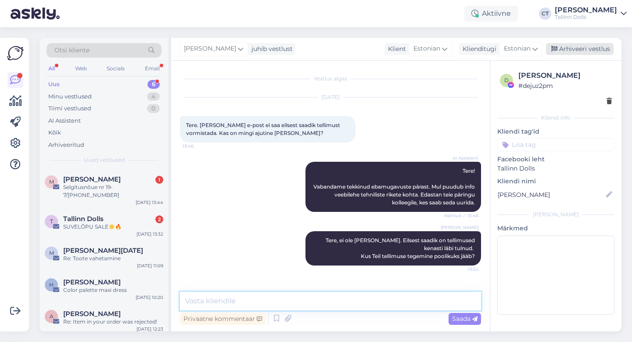  I want to click on div: All, so click(51, 68).